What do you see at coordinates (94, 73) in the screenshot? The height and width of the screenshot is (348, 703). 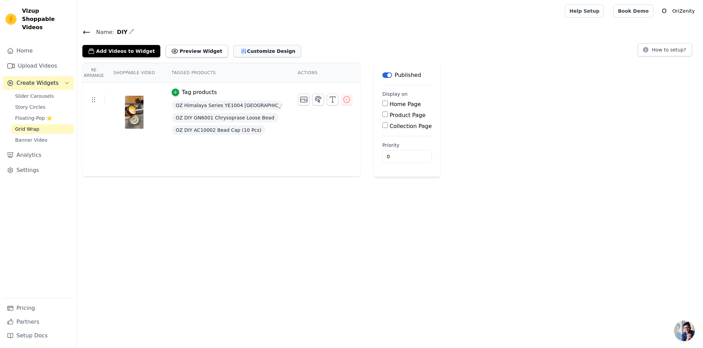 I see `th: Re Arrange` at bounding box center [94, 73].